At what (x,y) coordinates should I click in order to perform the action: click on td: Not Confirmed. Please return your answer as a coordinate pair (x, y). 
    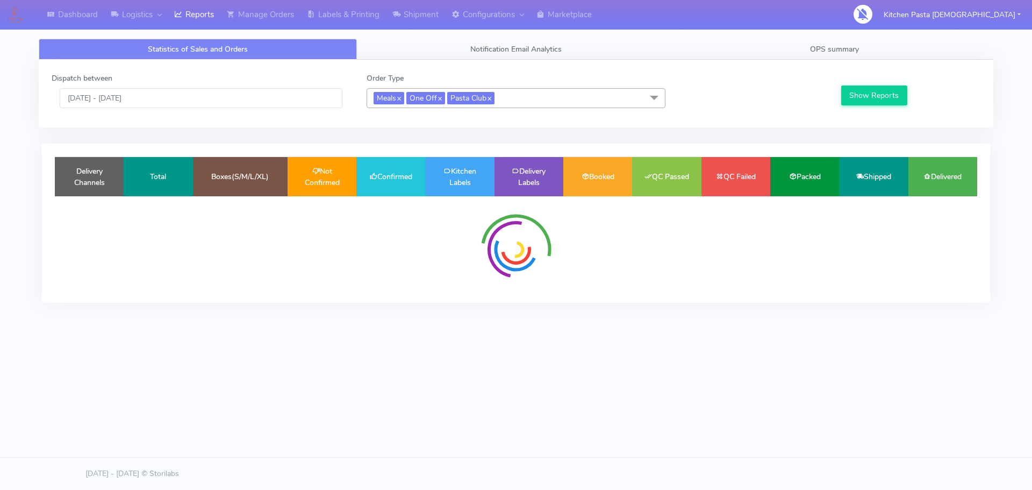
    Looking at the image, I should click on (322, 176).